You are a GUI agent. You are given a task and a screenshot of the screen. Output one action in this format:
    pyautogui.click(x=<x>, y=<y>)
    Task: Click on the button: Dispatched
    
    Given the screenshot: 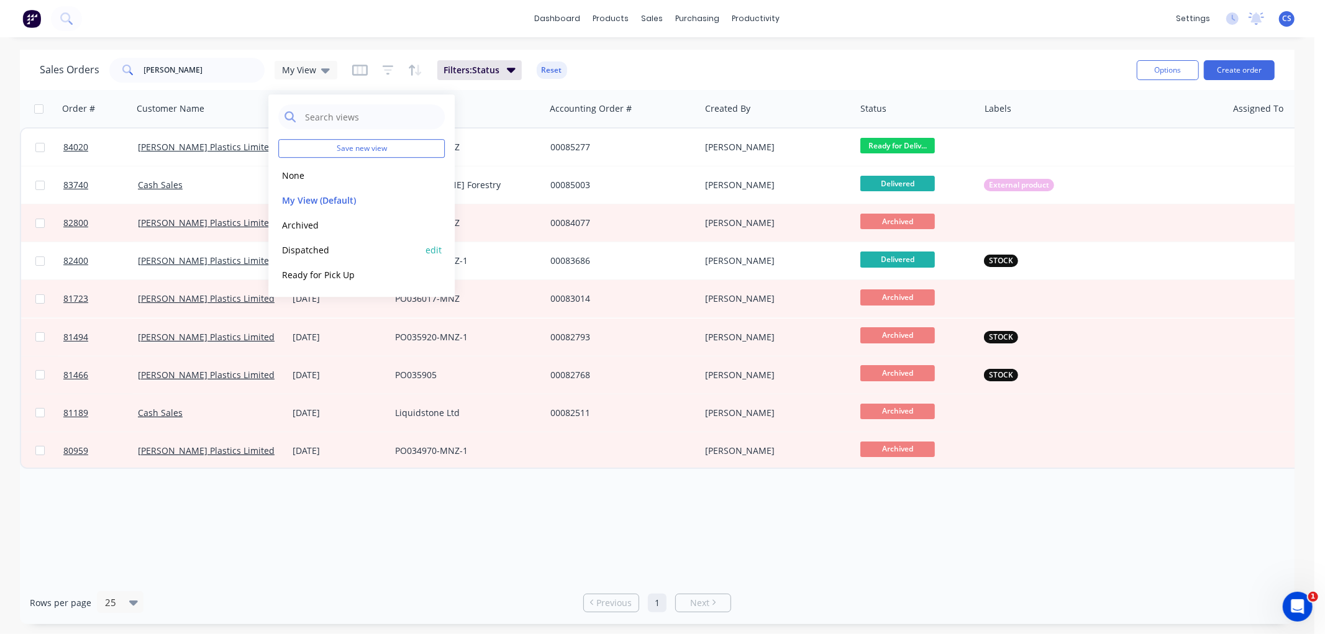 What is the action you would take?
    pyautogui.click(x=349, y=250)
    